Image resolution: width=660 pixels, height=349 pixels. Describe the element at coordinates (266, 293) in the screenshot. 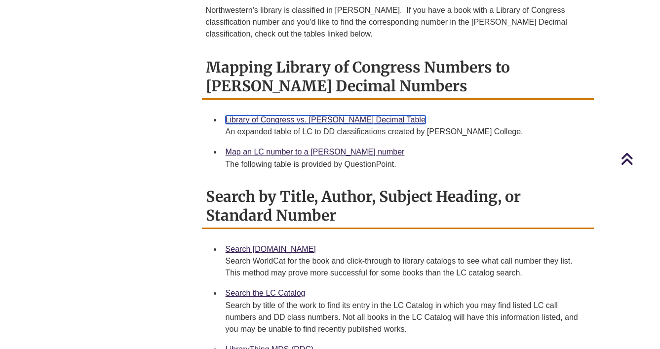

I see `a: Search the LC Catalog` at that location.